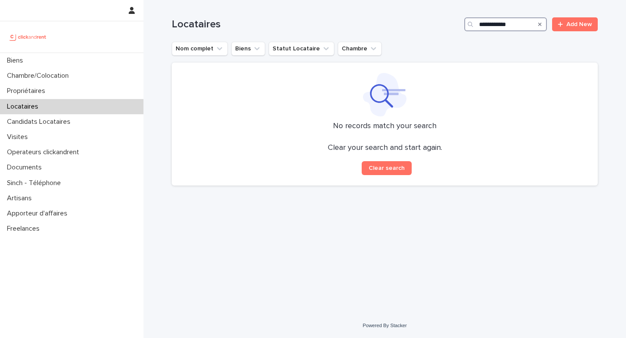  Describe the element at coordinates (579, 24) in the screenshot. I see `span: Add New` at that location.